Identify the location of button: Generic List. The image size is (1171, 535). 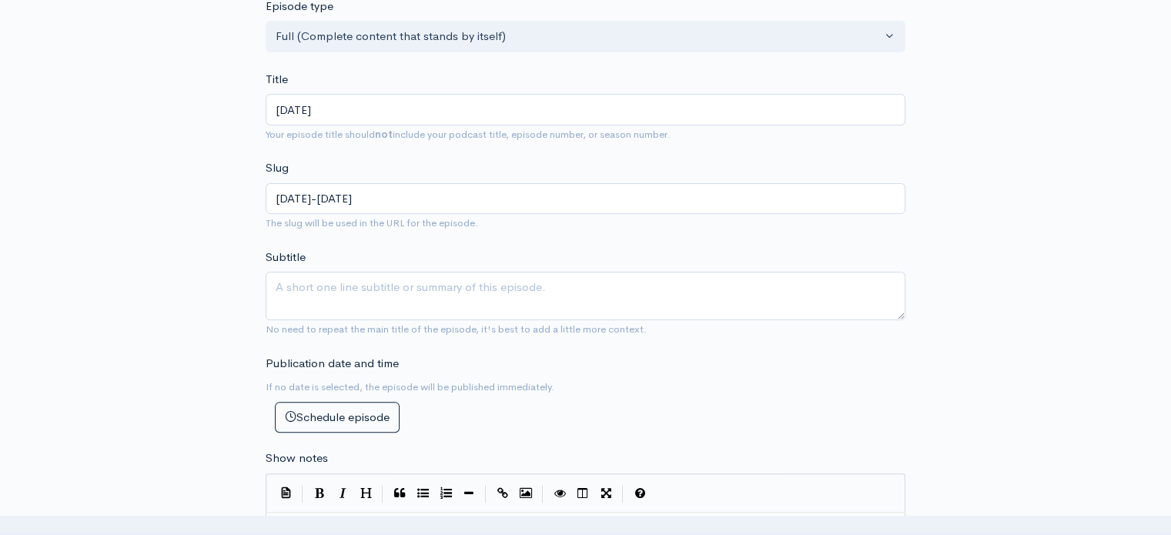
(423, 493).